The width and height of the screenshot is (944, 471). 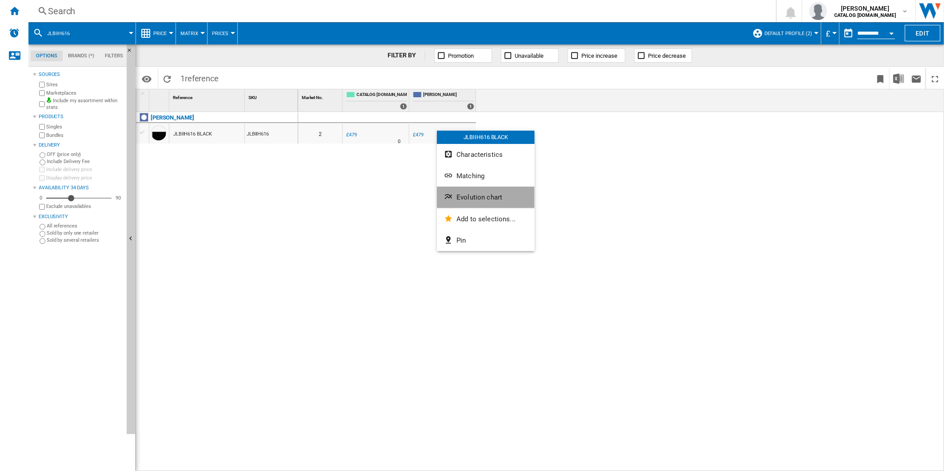 What do you see at coordinates (486, 219) in the screenshot?
I see `button: Add to selections...` at bounding box center [486, 219].